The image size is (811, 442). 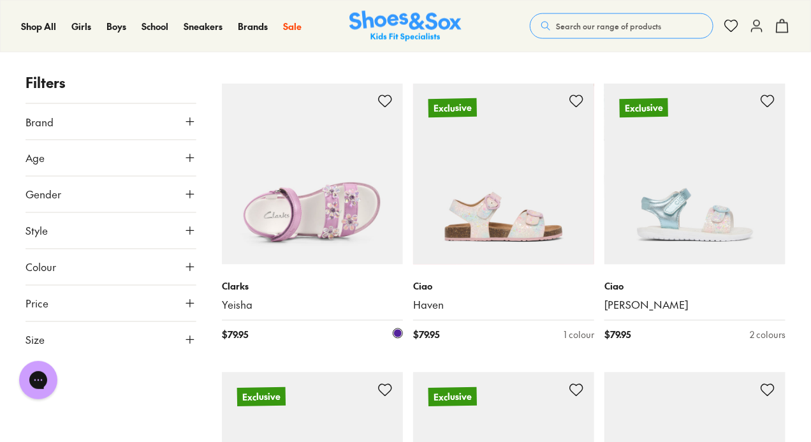 I want to click on button: Search our range of products, so click(x=621, y=26).